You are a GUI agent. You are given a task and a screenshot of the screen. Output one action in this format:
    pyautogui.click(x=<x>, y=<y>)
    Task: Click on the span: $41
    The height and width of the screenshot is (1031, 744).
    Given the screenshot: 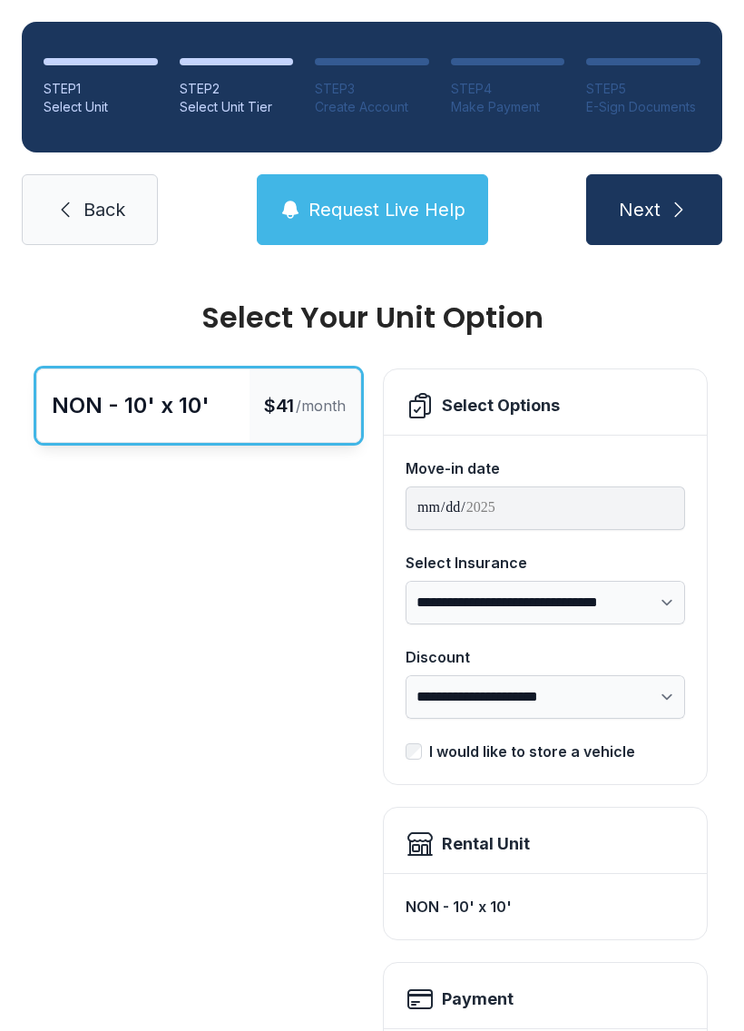 What is the action you would take?
    pyautogui.click(x=279, y=406)
    